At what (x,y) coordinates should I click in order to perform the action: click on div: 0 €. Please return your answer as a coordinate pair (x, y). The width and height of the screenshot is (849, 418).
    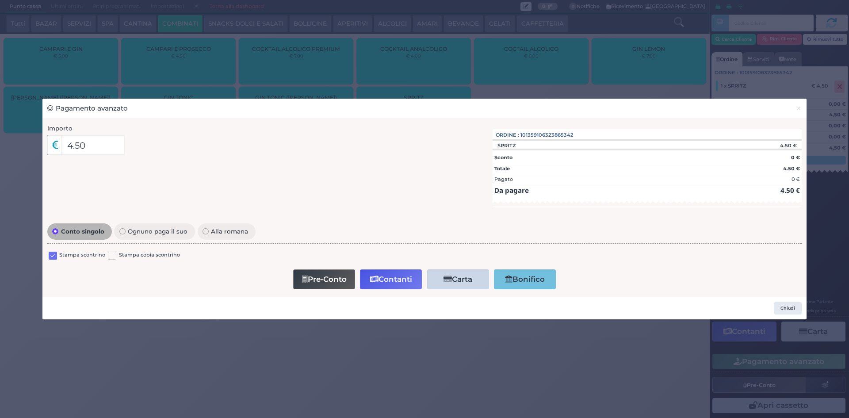
    Looking at the image, I should click on (796, 179).